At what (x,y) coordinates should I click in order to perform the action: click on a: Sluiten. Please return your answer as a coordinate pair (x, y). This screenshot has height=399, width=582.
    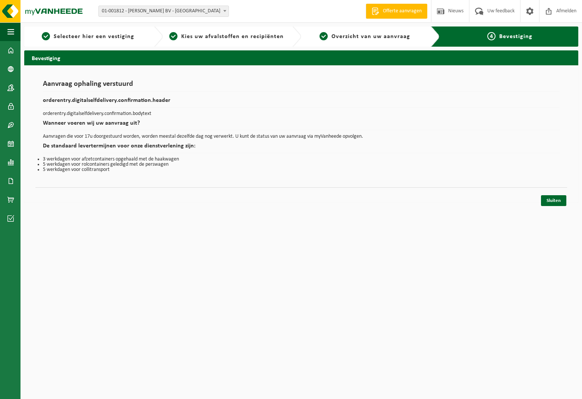
    Looking at the image, I should click on (554, 200).